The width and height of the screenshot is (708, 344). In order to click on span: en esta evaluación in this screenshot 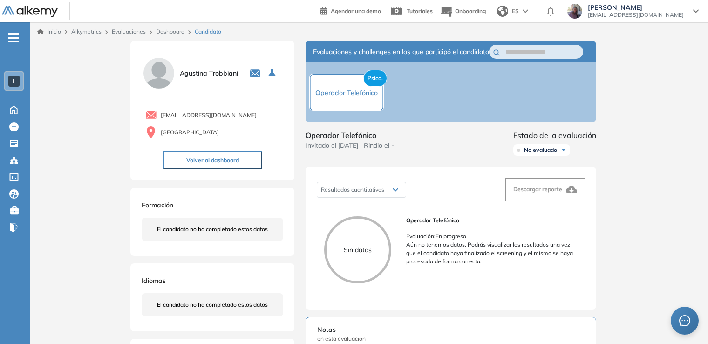, I will do `click(451, 339)`.